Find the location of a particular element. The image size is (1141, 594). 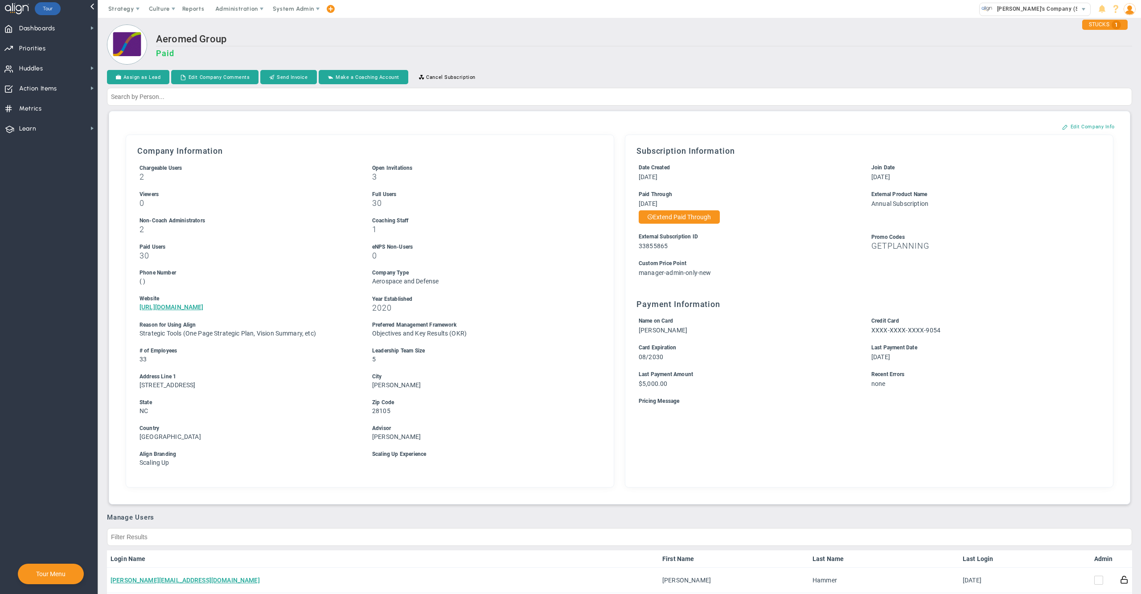

span: eNPS Non-Users is located at coordinates (392, 247).